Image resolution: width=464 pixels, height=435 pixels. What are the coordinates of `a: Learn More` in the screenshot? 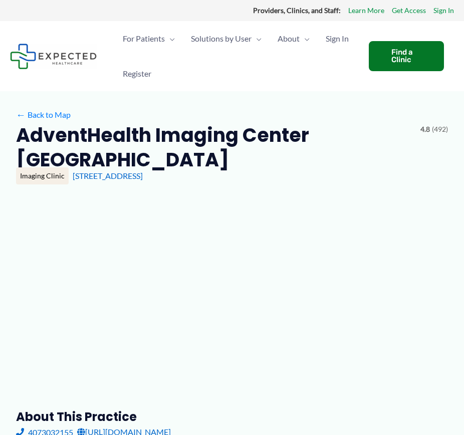 It's located at (366, 11).